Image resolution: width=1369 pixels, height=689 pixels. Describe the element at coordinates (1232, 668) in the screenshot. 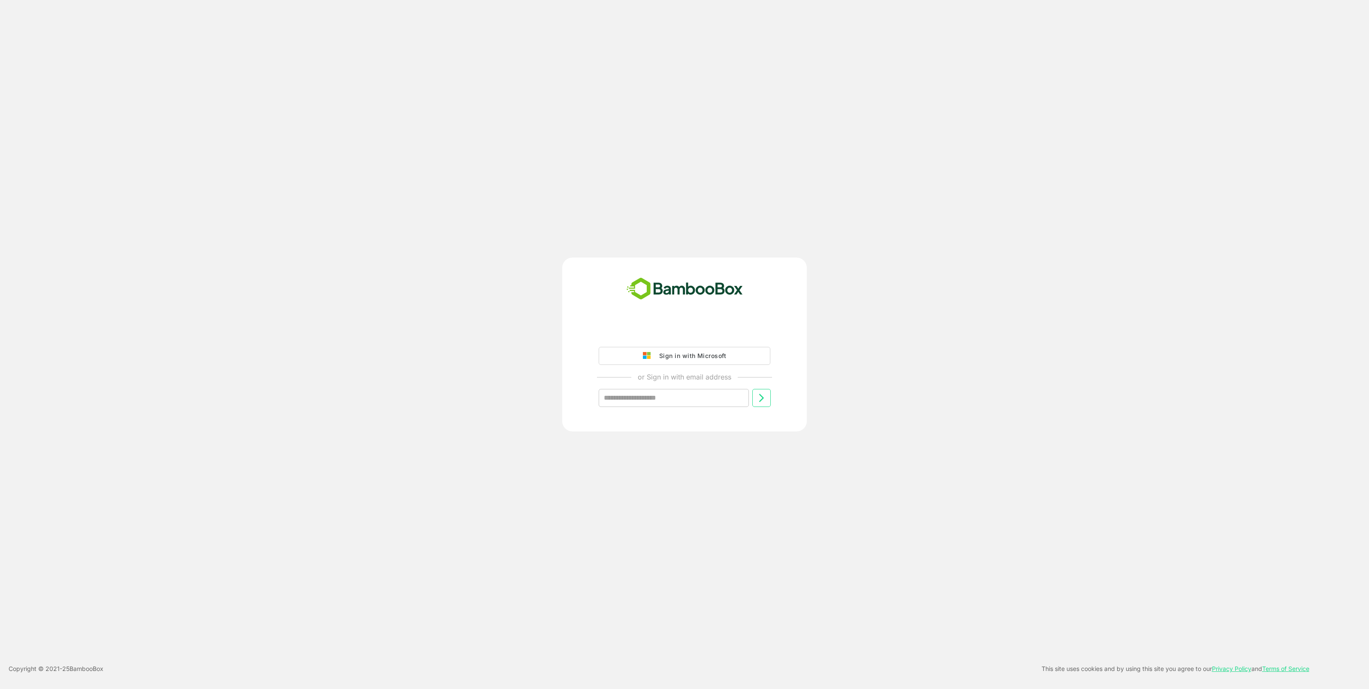

I see `a: Privacy Policy` at that location.